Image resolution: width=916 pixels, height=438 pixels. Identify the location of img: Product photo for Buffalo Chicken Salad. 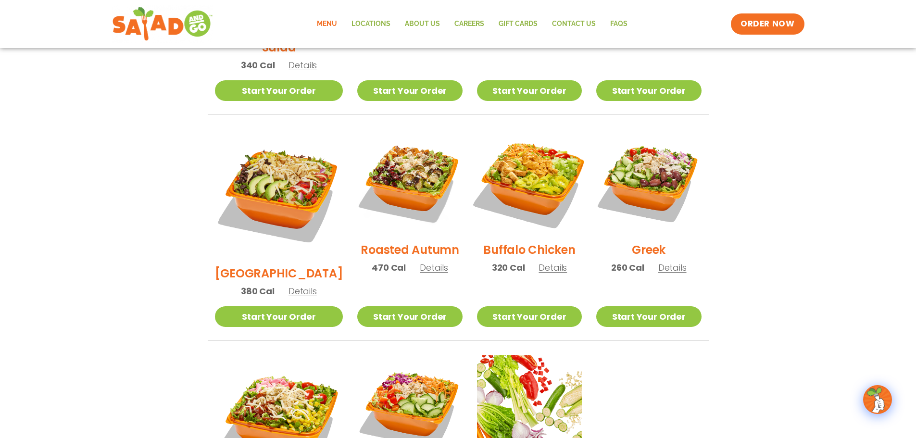
(529, 182).